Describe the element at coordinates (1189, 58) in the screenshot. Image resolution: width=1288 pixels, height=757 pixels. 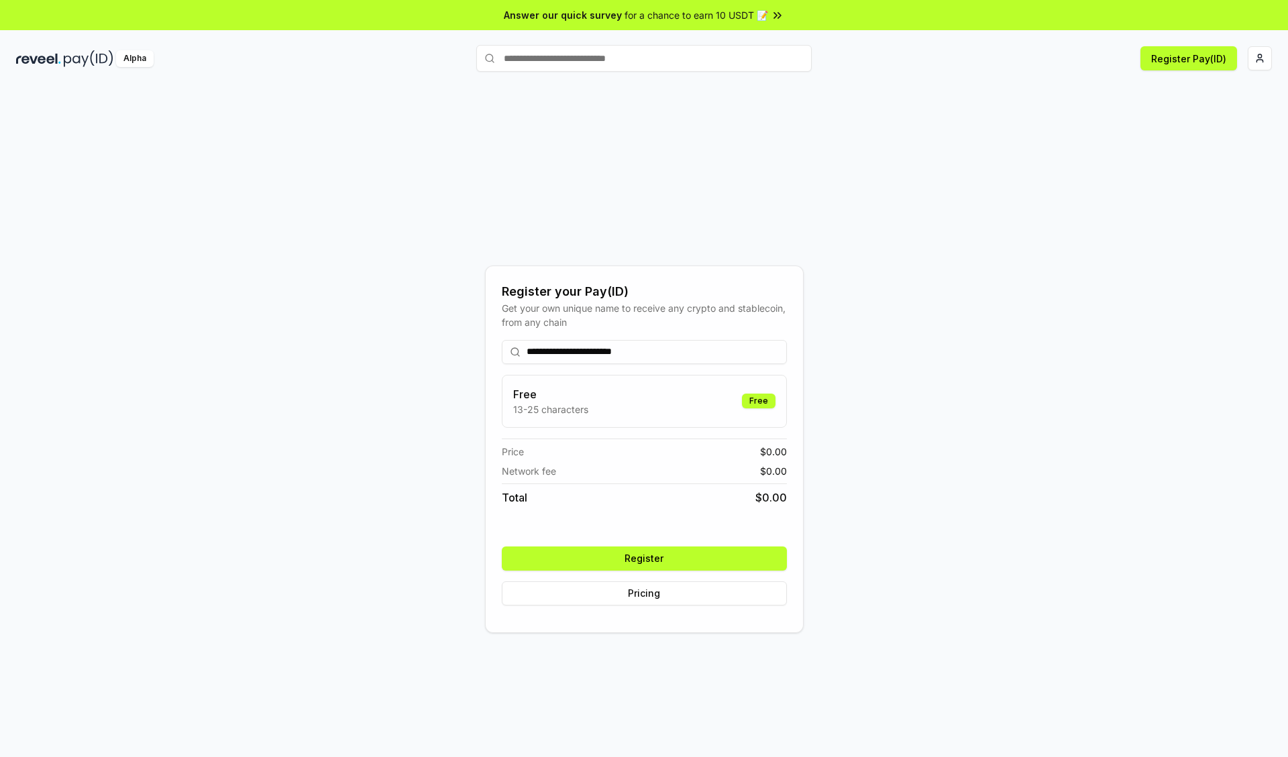
I see `button: Register Pay(ID)` at that location.